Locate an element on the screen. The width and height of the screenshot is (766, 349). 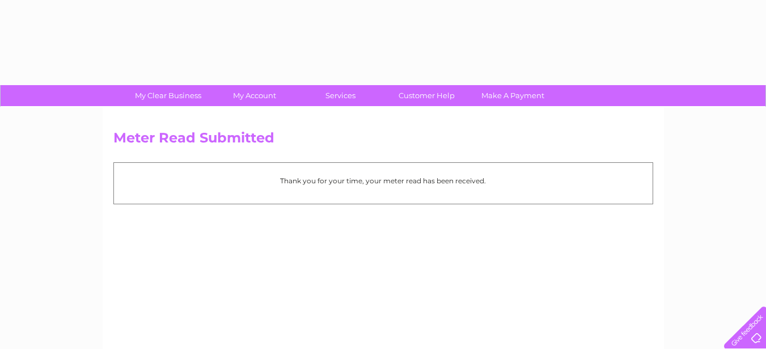
a: My Account is located at coordinates (254, 95).